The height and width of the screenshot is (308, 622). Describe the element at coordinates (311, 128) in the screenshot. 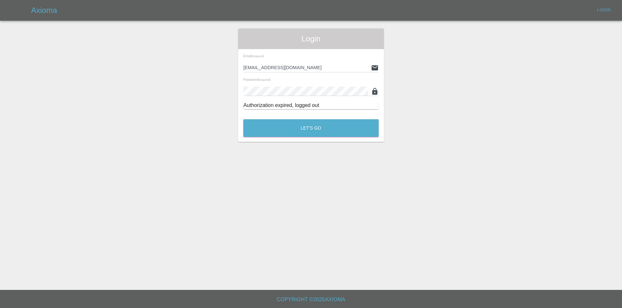

I see `button: Let's Go` at that location.